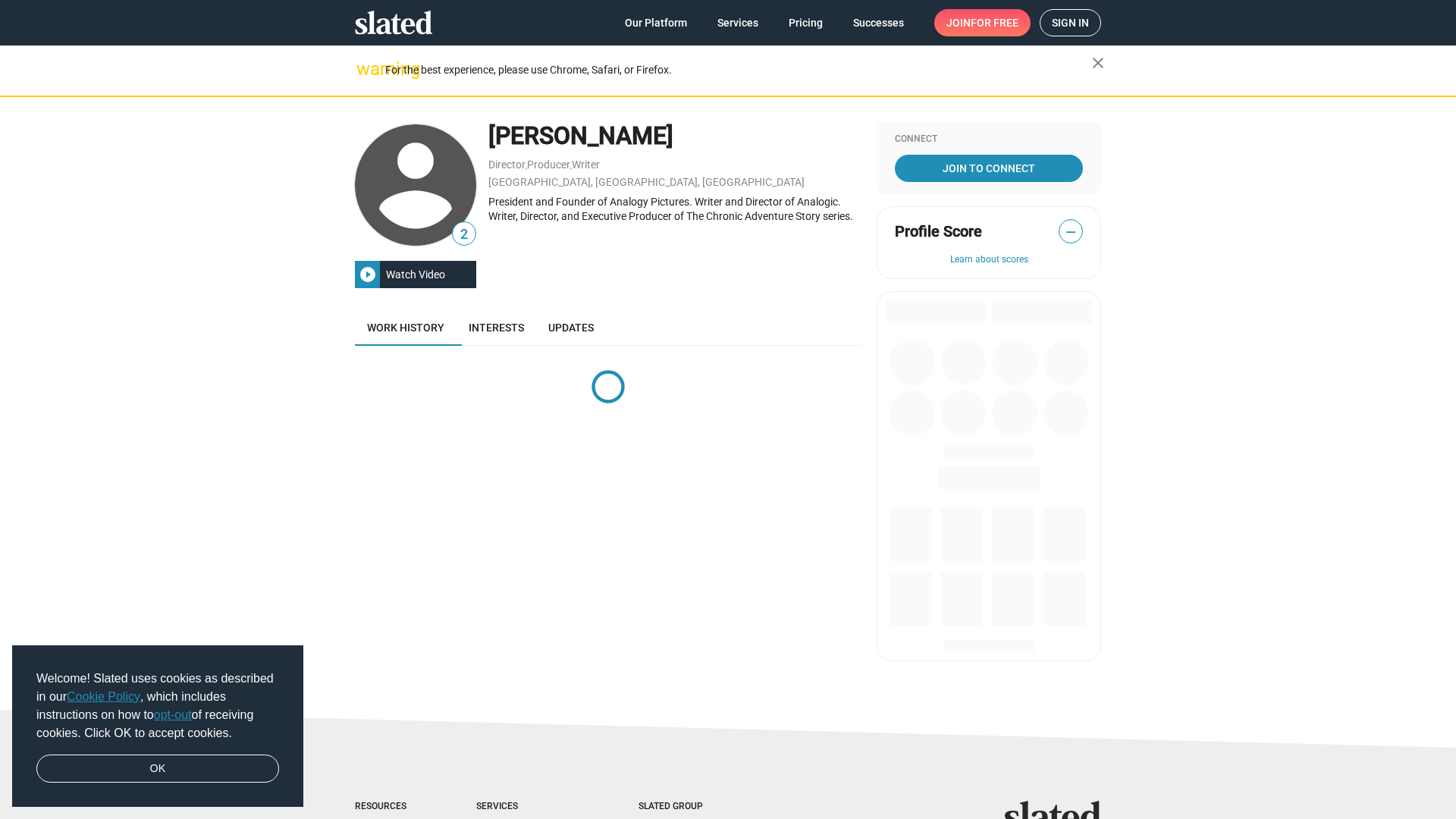  What do you see at coordinates (989, 169) in the screenshot?
I see `a: Join To Connect` at bounding box center [989, 169].